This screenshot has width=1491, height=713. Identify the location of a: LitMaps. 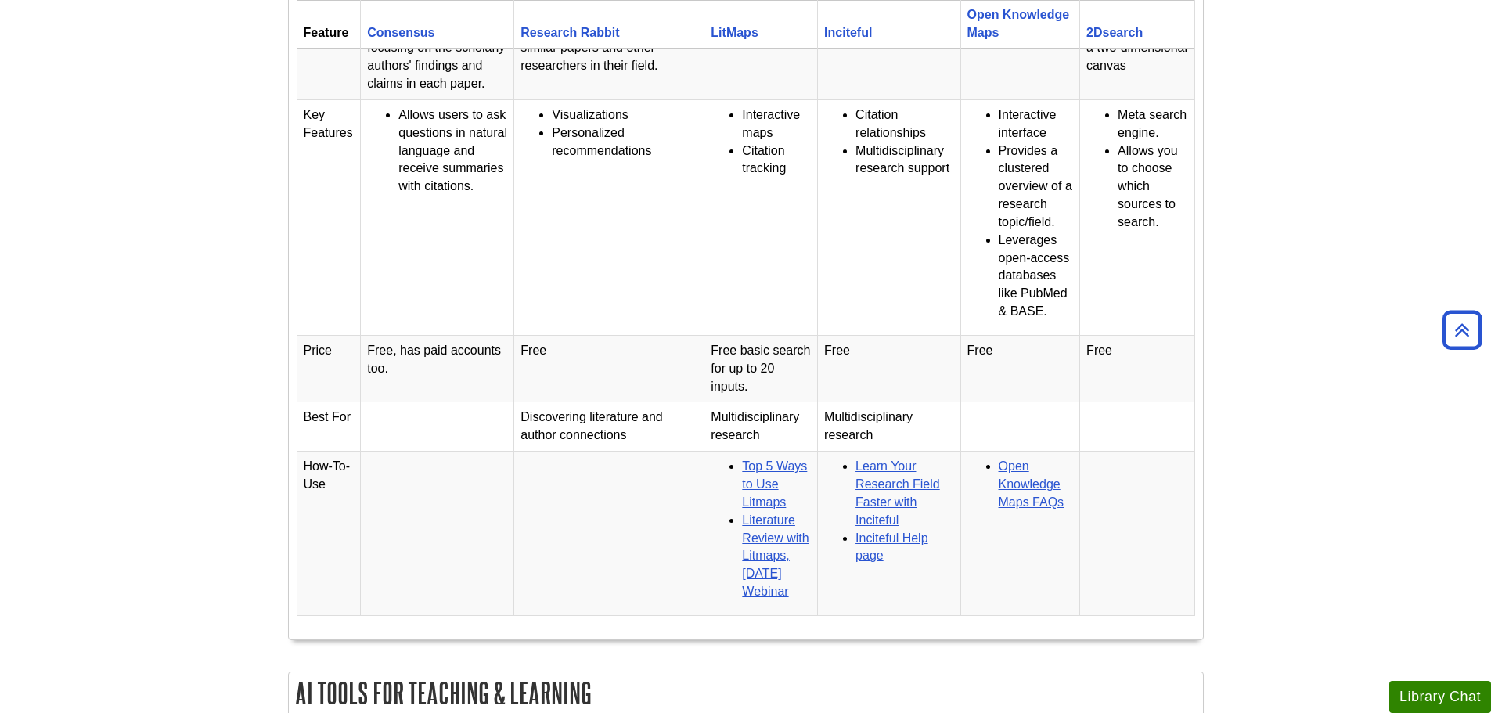
(734, 32).